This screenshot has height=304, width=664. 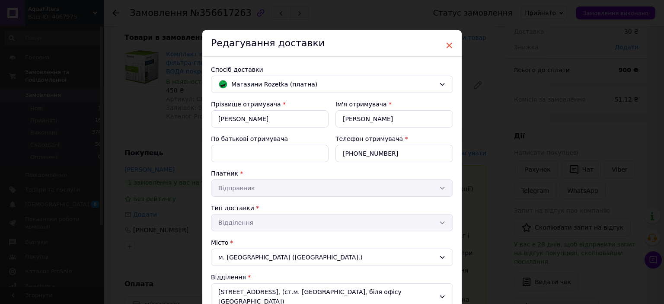 I want to click on div: Тип доставки, so click(x=332, y=208).